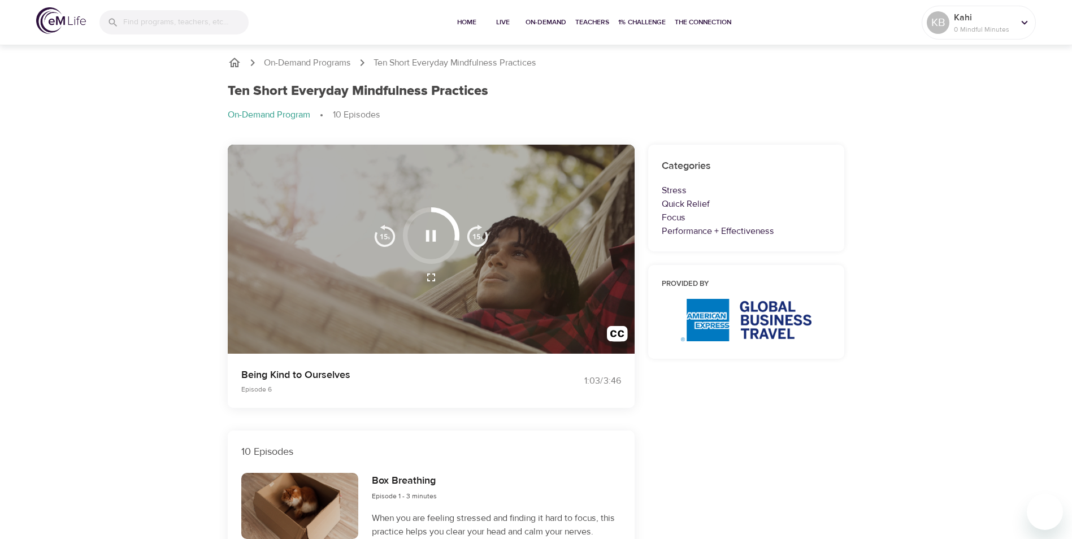  I want to click on h1: Ten Short Everyday Mindfulness Practices, so click(358, 91).